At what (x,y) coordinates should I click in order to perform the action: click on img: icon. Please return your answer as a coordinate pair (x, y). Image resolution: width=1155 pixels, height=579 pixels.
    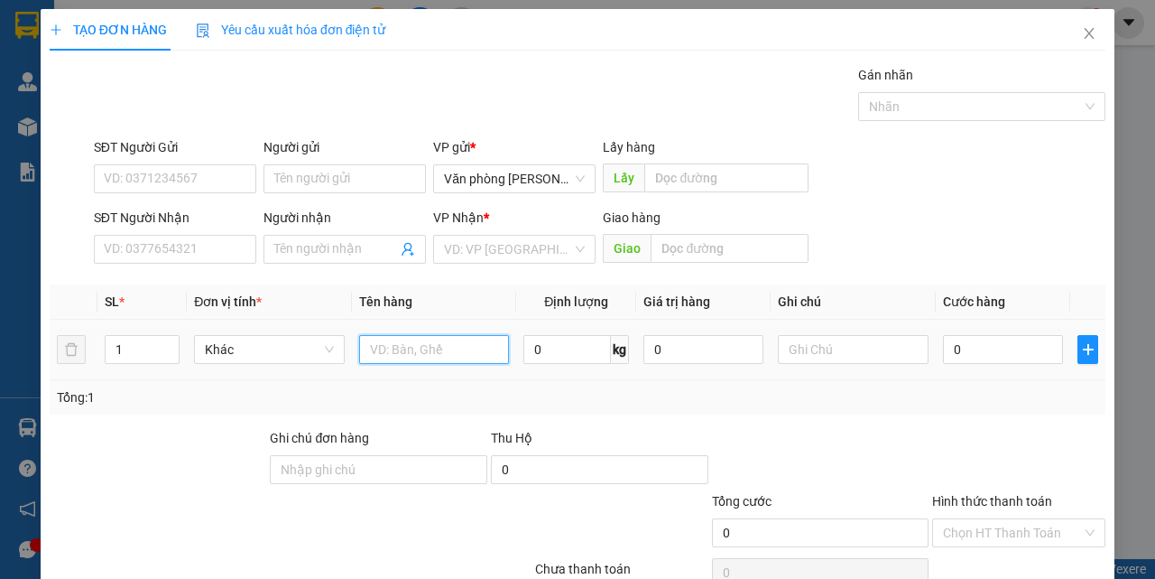
    Looking at the image, I should click on (203, 31).